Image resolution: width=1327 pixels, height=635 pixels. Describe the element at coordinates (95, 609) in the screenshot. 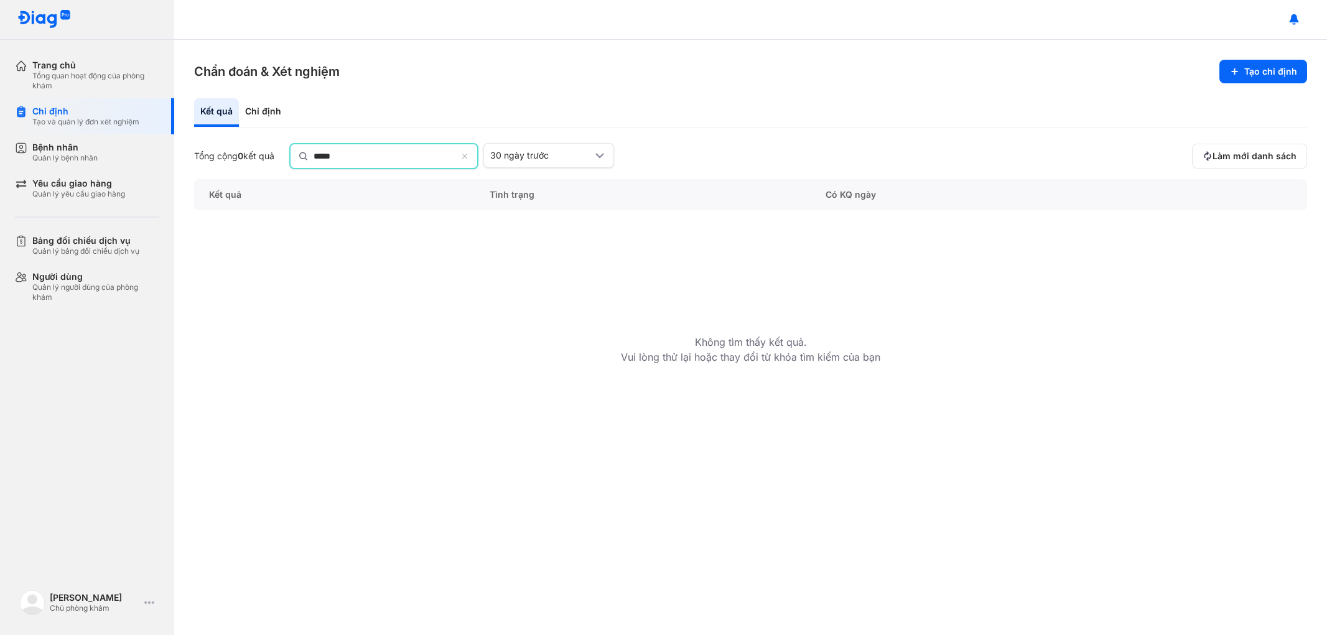

I see `div: Chủ phòng khám` at that location.